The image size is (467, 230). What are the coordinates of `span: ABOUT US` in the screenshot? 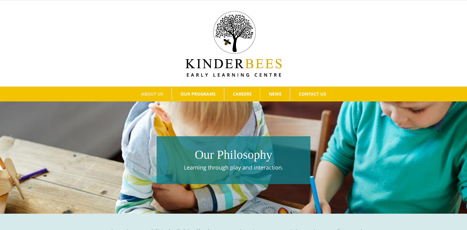 It's located at (152, 94).